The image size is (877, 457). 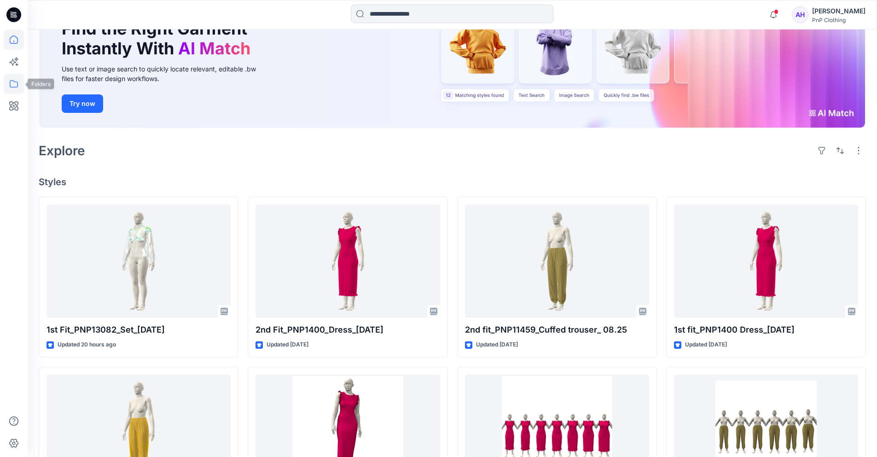 I want to click on h4: Styles, so click(x=452, y=182).